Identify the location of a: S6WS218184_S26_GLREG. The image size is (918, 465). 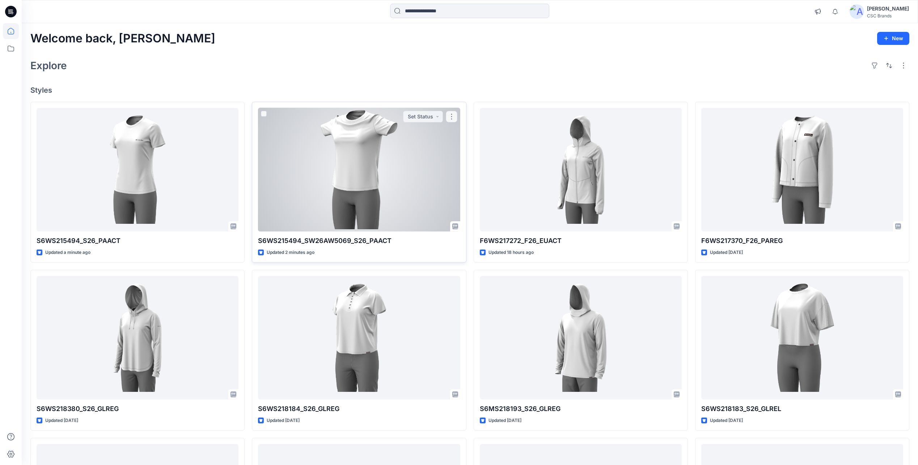
(359, 337).